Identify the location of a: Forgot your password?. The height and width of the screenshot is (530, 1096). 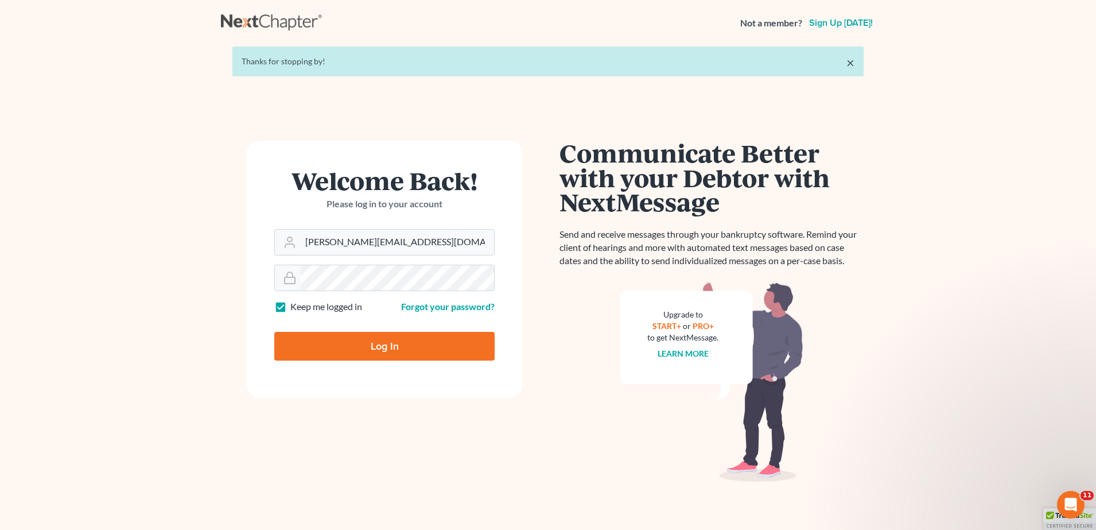
(448, 306).